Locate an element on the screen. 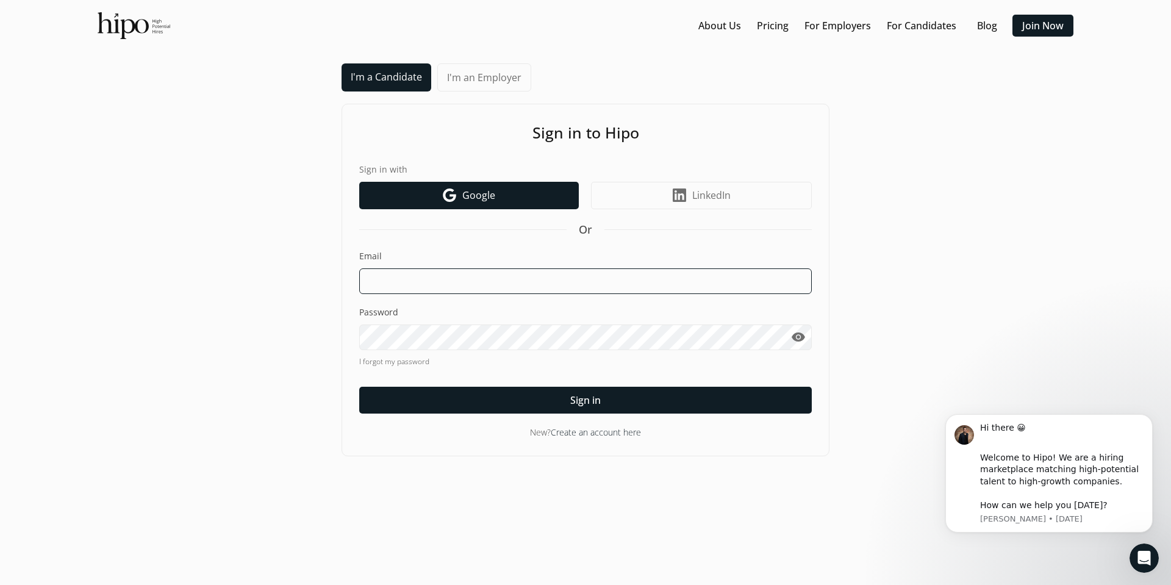 Image resolution: width=1171 pixels, height=585 pixels. button: visibility is located at coordinates (798, 337).